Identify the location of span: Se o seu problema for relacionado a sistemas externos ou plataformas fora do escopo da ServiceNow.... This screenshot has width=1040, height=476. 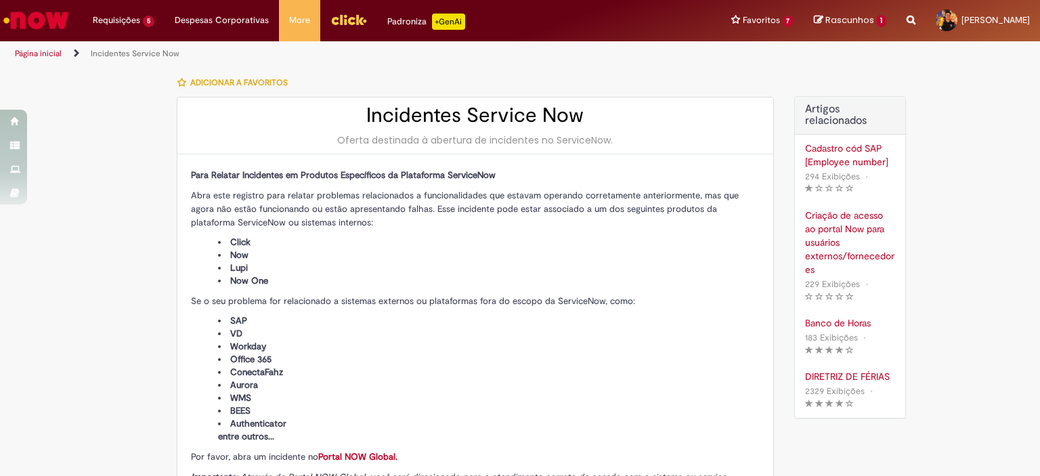
(413, 301).